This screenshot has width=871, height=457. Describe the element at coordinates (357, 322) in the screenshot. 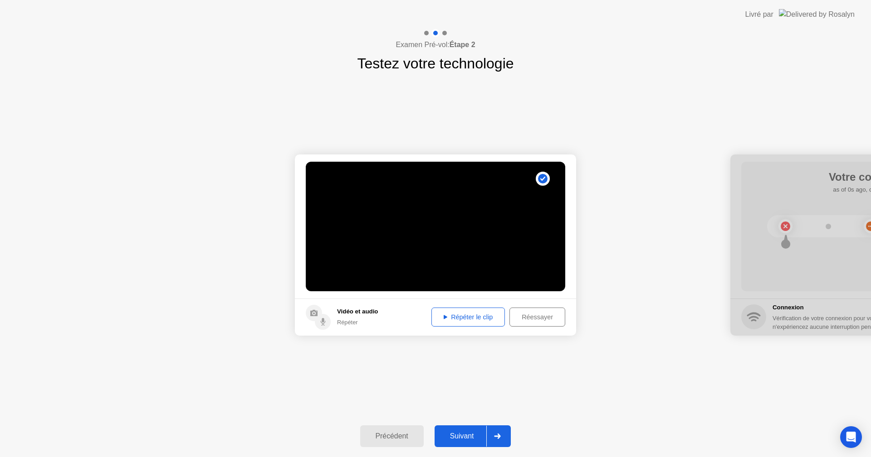

I see `div: Répéter` at that location.